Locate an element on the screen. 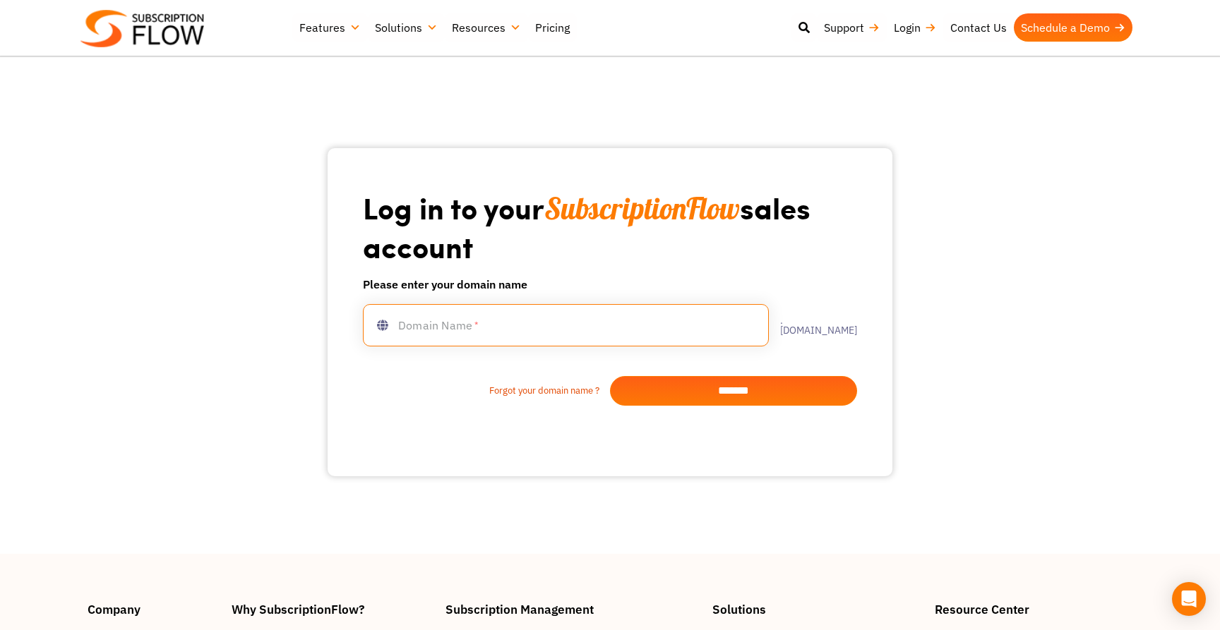 The height and width of the screenshot is (630, 1220). a: Contact Us is located at coordinates (978, 28).